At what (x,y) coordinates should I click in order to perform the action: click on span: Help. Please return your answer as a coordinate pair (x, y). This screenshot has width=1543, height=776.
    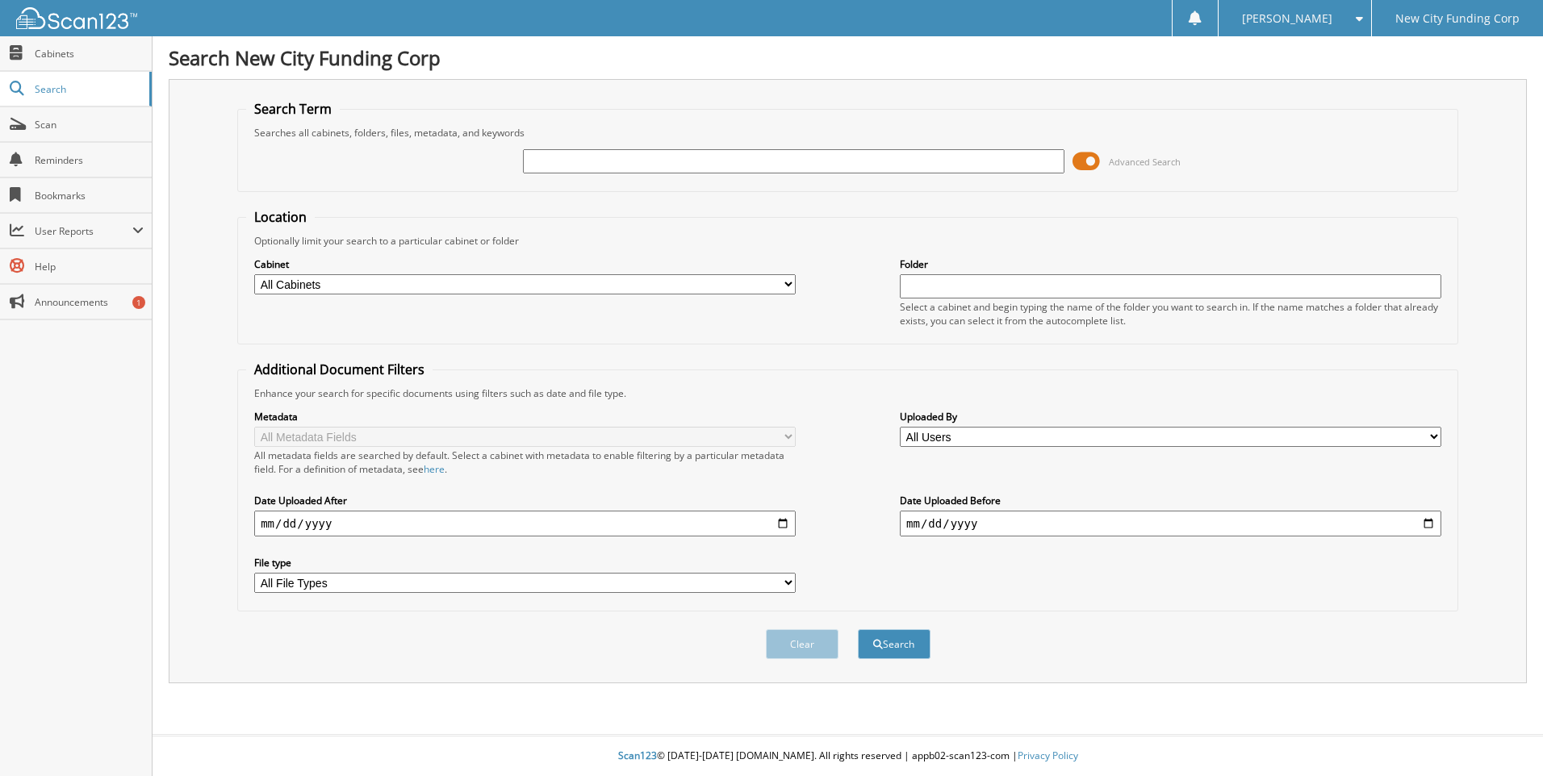
    Looking at the image, I should click on (89, 266).